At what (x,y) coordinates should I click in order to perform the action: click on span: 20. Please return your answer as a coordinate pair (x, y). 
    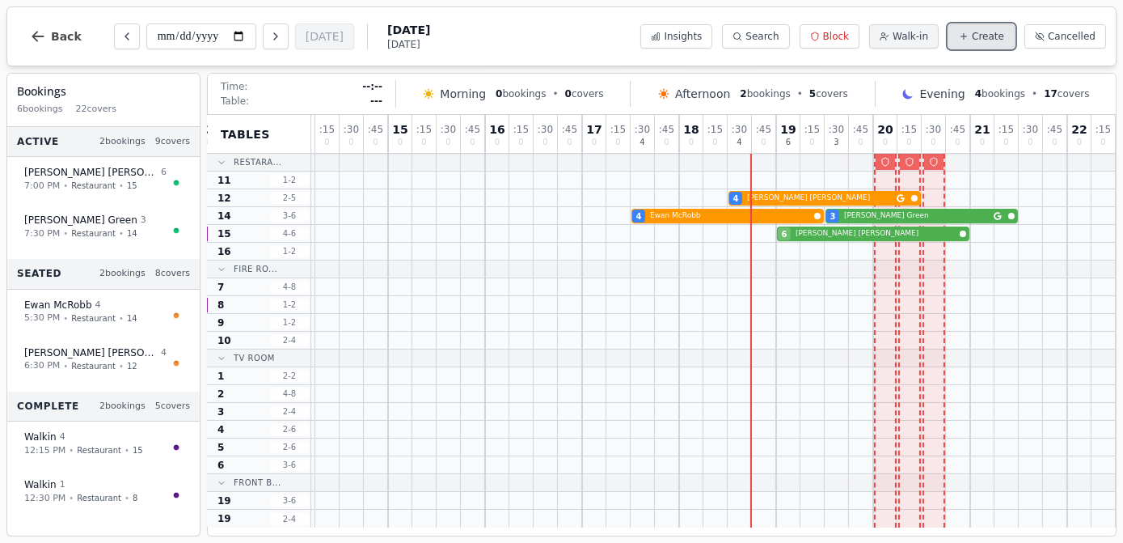
    Looking at the image, I should click on (885, 129).